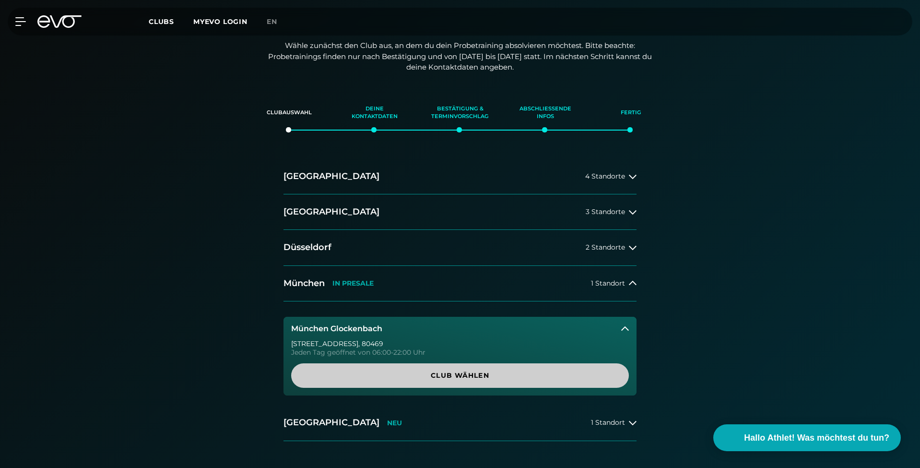  I want to click on div: Bestätigung & Terminvorschlag, so click(460, 113).